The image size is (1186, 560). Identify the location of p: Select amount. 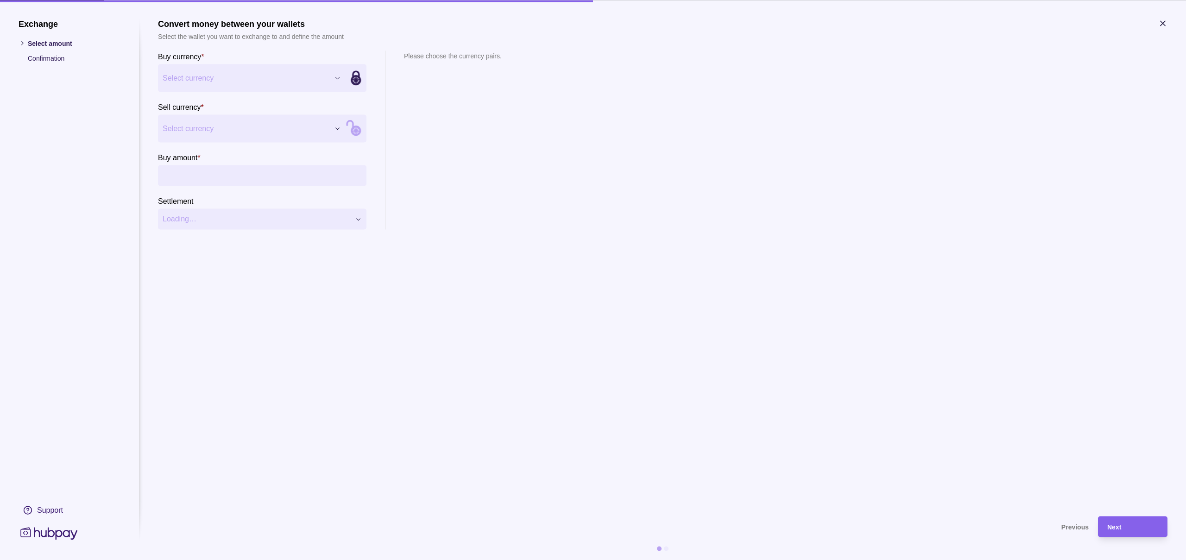
(74, 43).